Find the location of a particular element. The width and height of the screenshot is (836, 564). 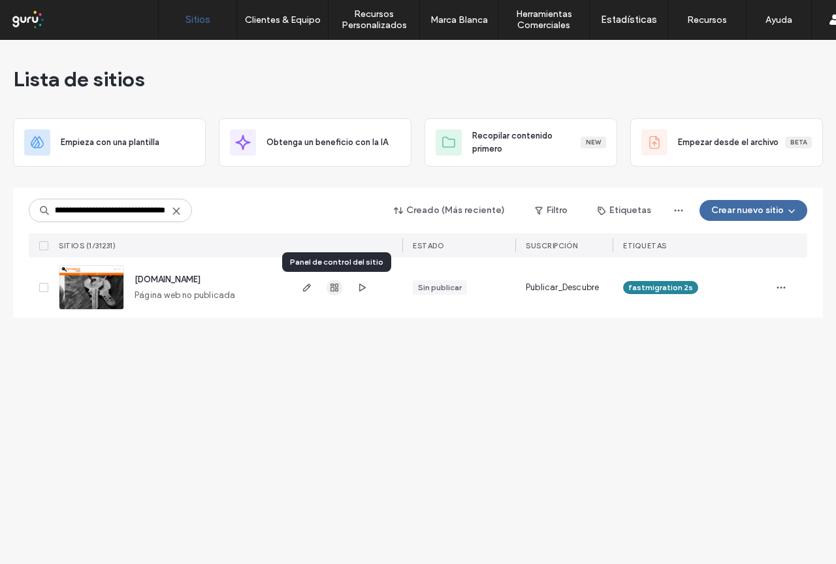

span: Recopilar contenido primero is located at coordinates (526, 142).